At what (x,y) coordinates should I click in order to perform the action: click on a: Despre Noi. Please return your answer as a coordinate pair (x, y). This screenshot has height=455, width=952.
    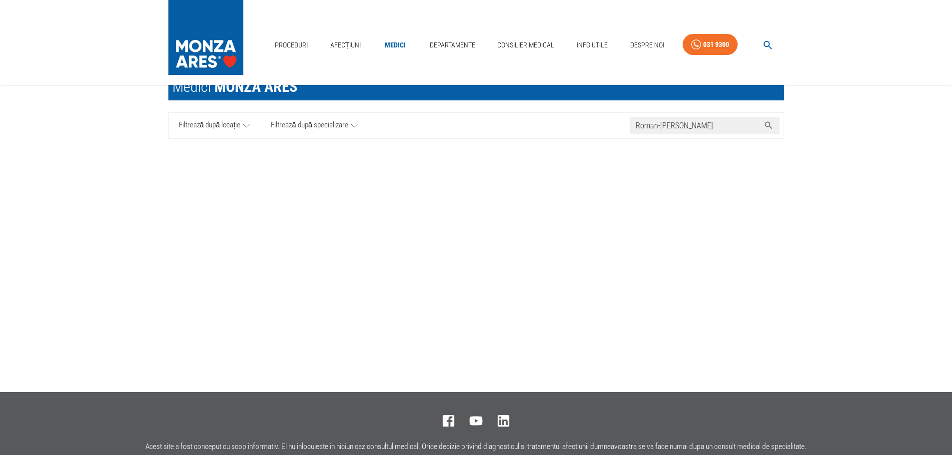
    Looking at the image, I should click on (647, 45).